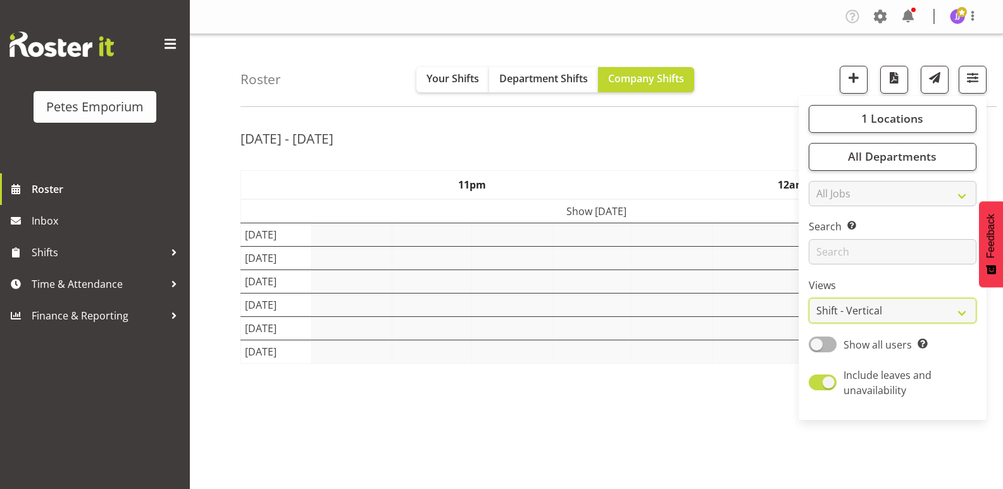 The width and height of the screenshot is (1003, 489). What do you see at coordinates (452, 80) in the screenshot?
I see `button: Your Shifts` at bounding box center [452, 80].